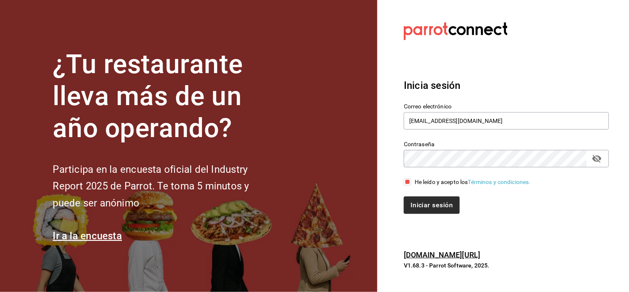  What do you see at coordinates (597, 158) in the screenshot?
I see `button: passwordField` at bounding box center [597, 158].